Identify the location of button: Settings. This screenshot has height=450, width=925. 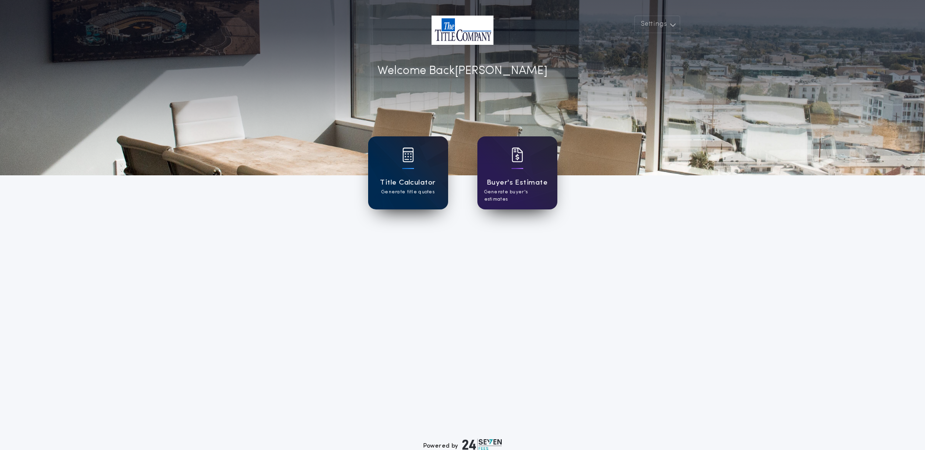
(657, 24).